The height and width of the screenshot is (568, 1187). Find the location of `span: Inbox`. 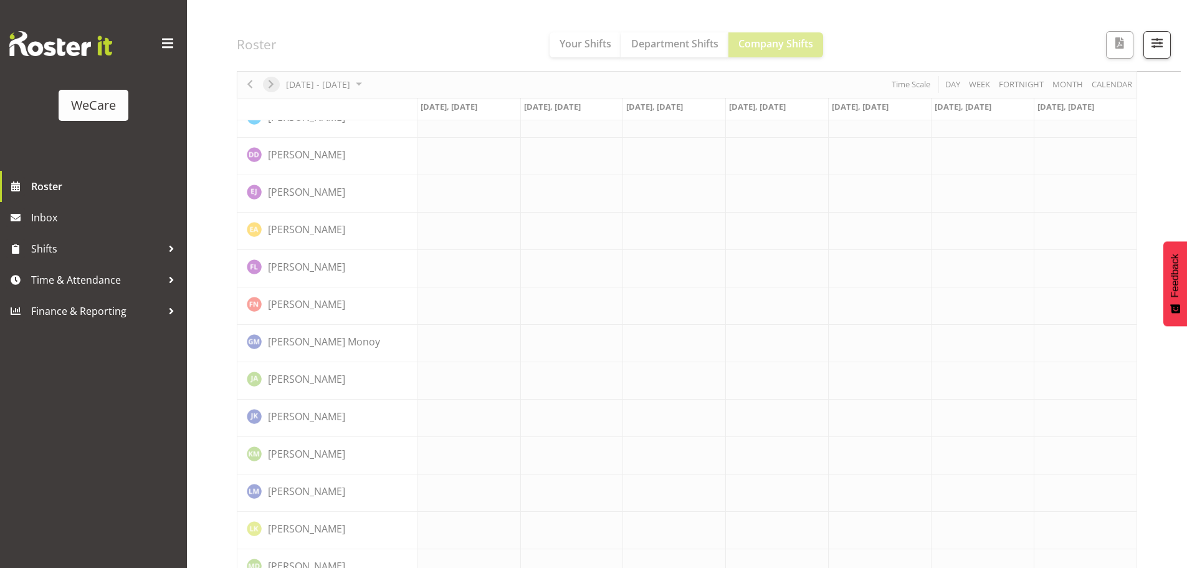

span: Inbox is located at coordinates (106, 218).